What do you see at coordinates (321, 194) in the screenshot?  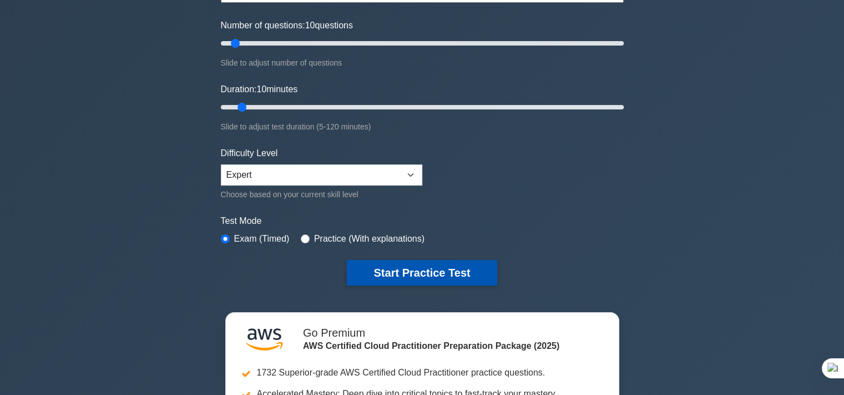 I see `div: Choose based on your current skill level` at bounding box center [321, 194].